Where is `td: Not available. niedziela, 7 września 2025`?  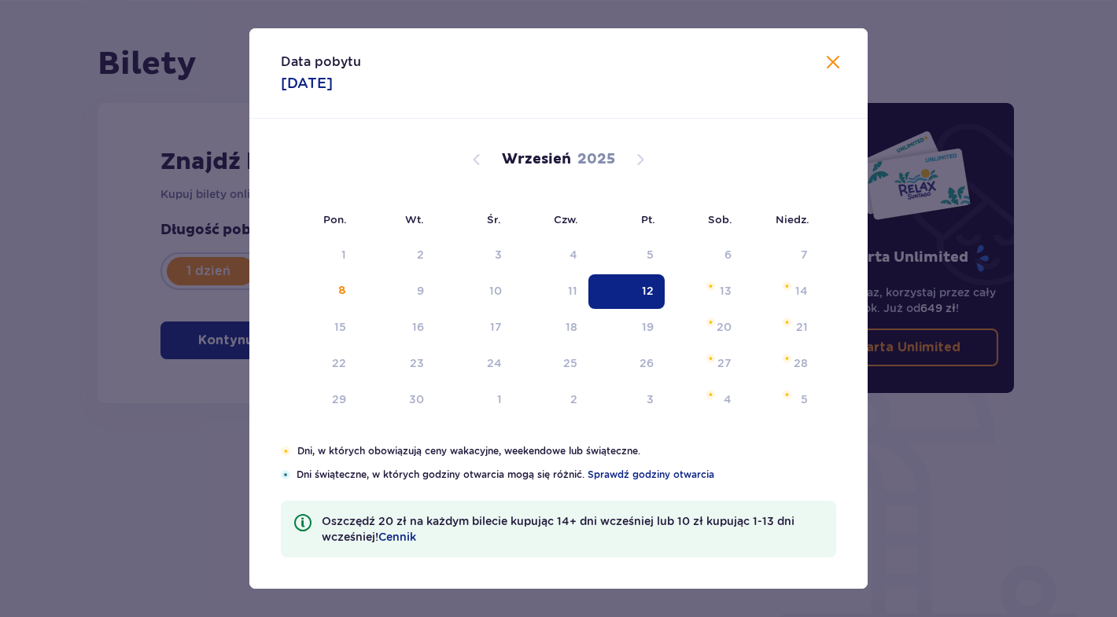
td: Not available. niedziela, 7 września 2025 is located at coordinates (780, 256).